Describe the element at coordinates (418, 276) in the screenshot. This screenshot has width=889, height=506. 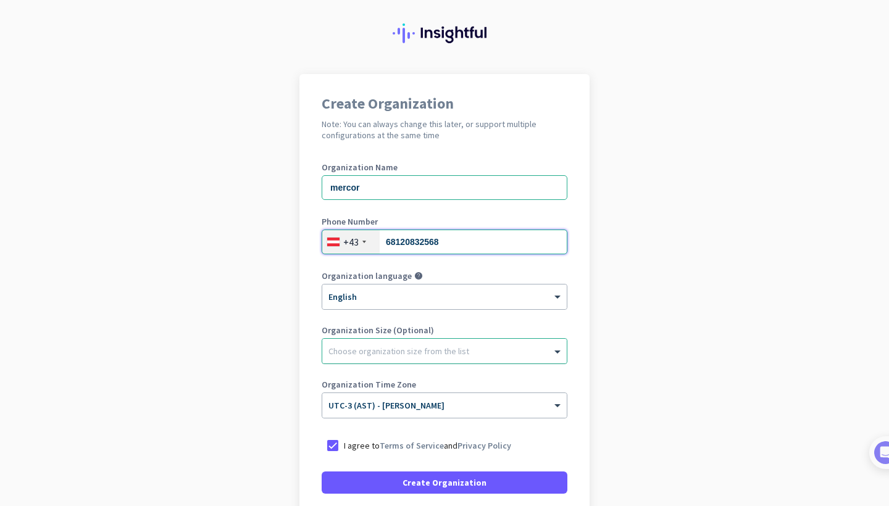
I see `i: help` at that location.